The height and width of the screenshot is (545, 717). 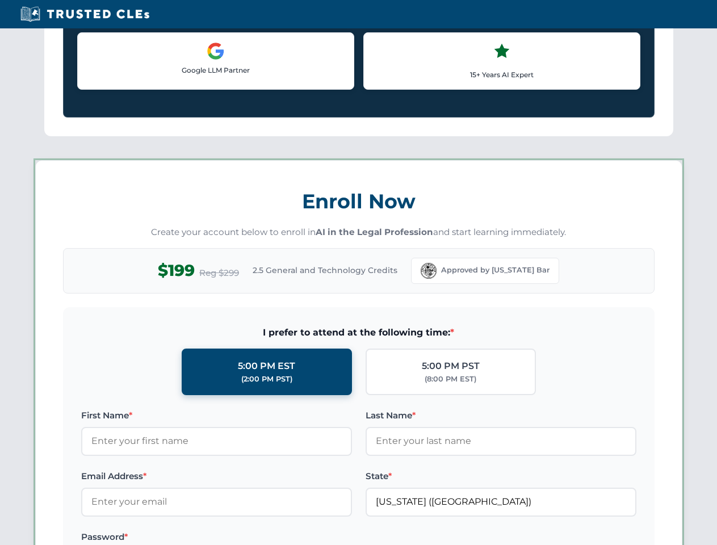 I want to click on img: Trusted CLEs, so click(x=85, y=14).